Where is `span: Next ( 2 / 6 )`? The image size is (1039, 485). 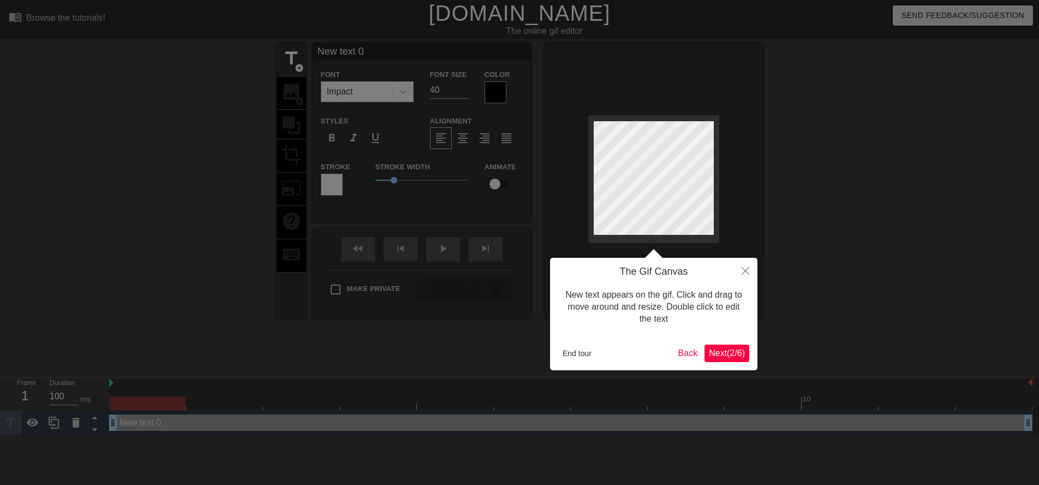 span: Next ( 2 / 6 ) is located at coordinates (727, 353).